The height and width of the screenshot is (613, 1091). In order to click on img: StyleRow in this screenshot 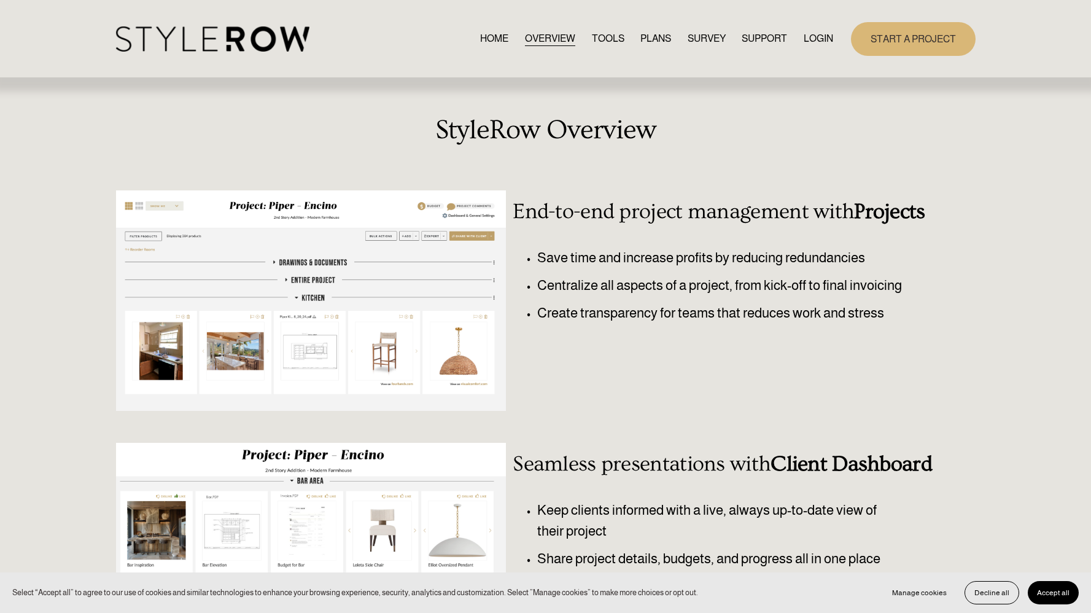, I will do `click(212, 39)`.